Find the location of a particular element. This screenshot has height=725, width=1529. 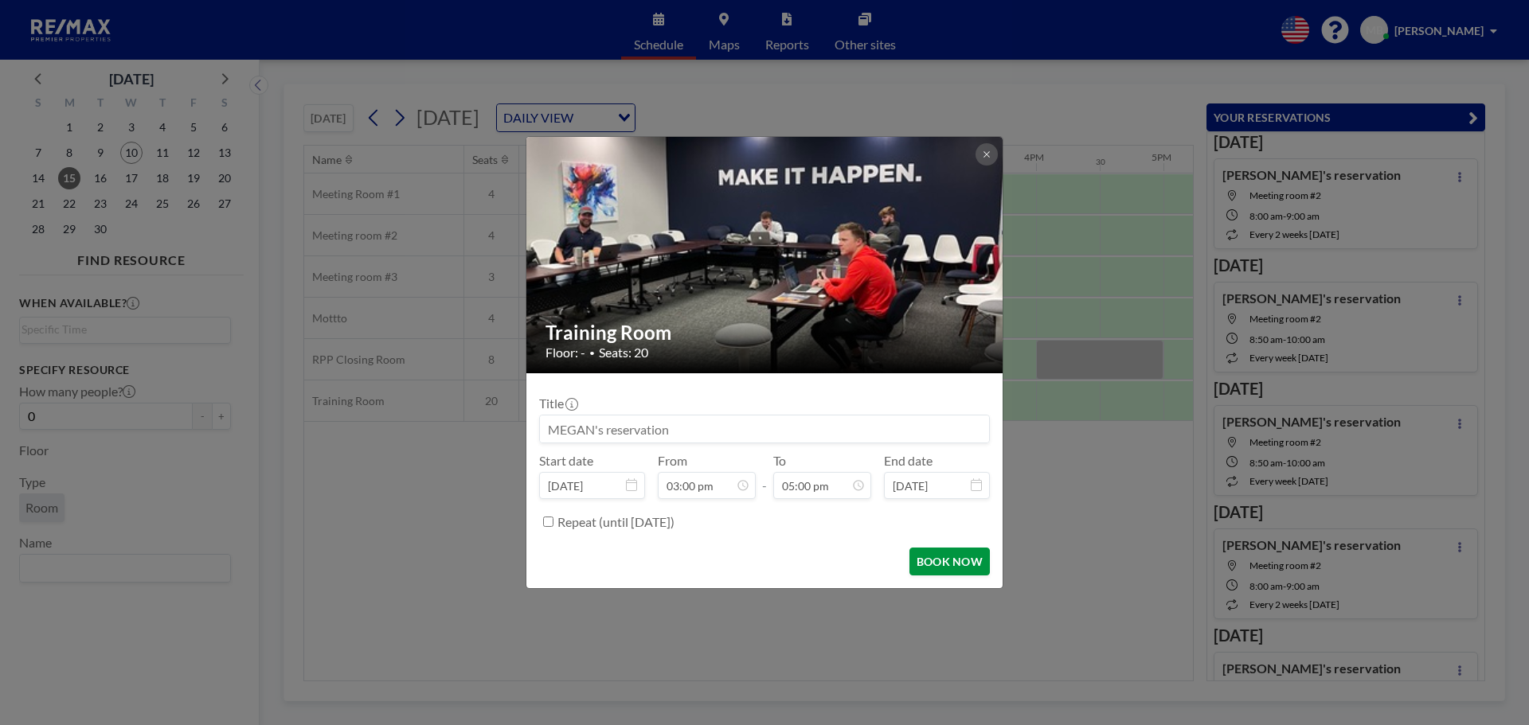

span: Seats: 20 is located at coordinates (623, 353).